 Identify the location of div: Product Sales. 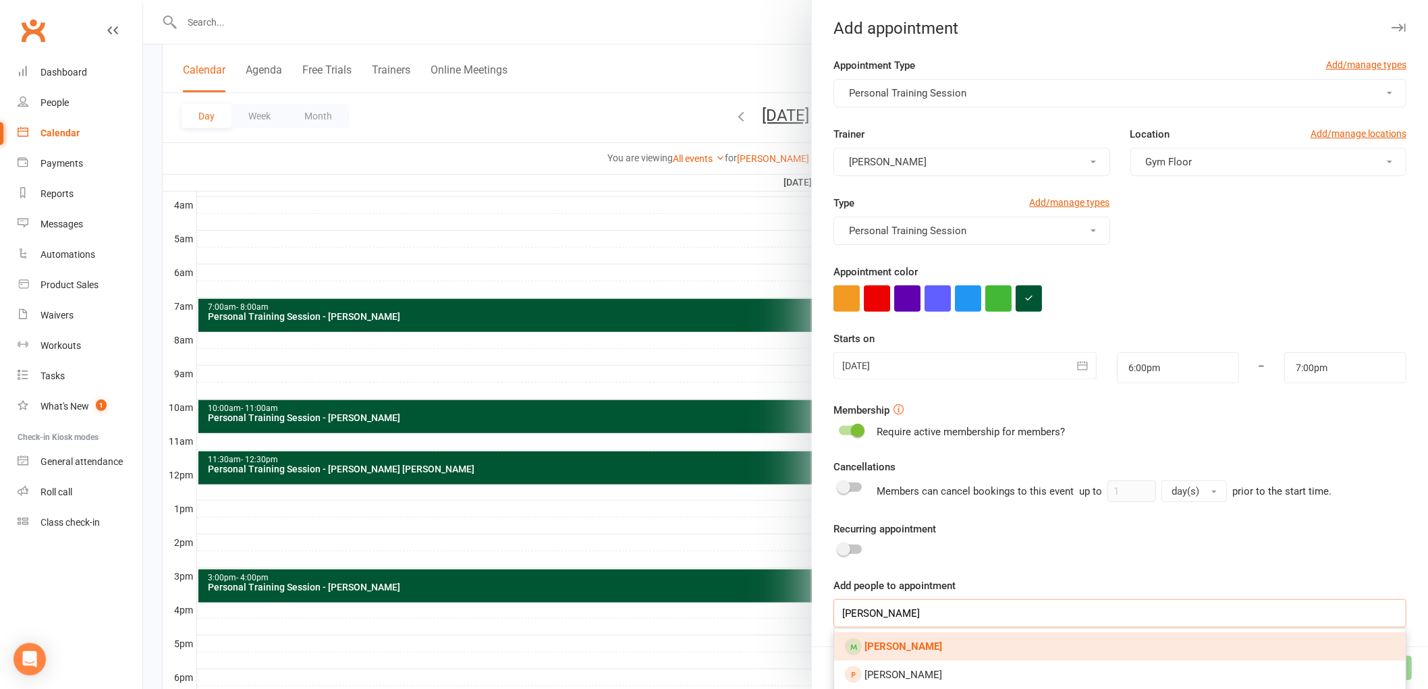
(70, 285).